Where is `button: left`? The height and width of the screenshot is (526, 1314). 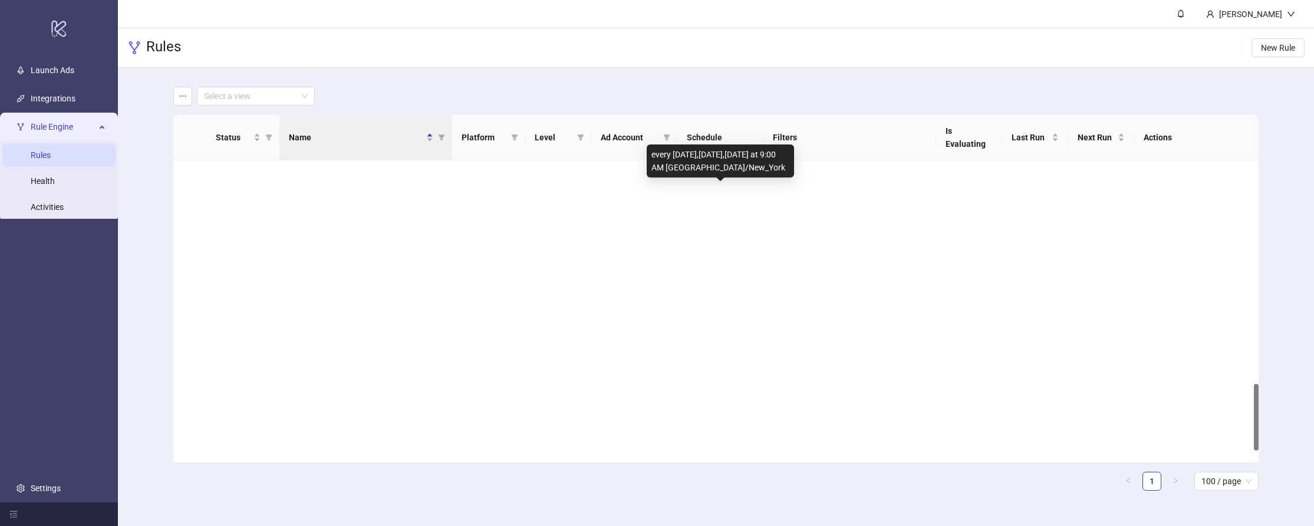 button: left is located at coordinates (1128, 481).